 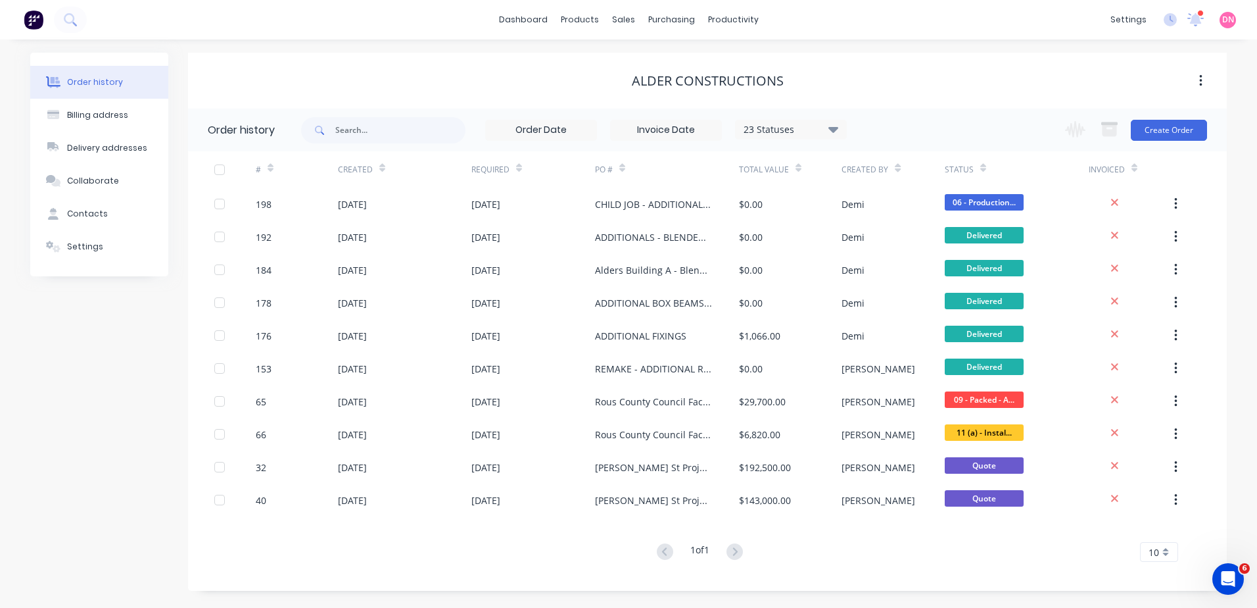 I want to click on div: Alder Constructions, so click(x=708, y=81).